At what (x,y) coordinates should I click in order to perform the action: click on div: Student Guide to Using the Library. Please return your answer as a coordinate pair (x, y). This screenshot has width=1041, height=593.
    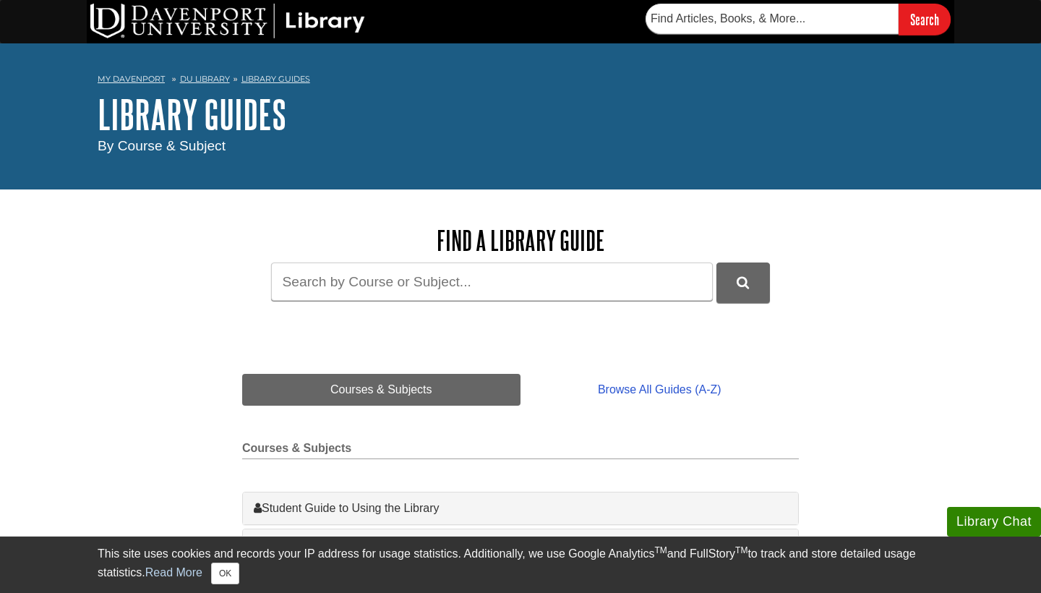
    Looking at the image, I should click on (521, 508).